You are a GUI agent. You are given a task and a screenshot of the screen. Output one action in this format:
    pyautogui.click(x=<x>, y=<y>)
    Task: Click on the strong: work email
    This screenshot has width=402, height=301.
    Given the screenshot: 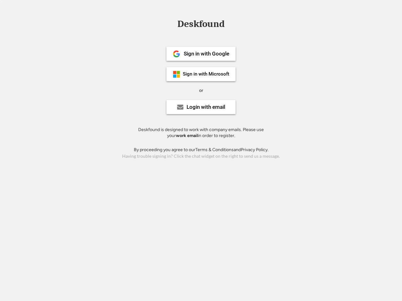 What is the action you would take?
    pyautogui.click(x=187, y=136)
    